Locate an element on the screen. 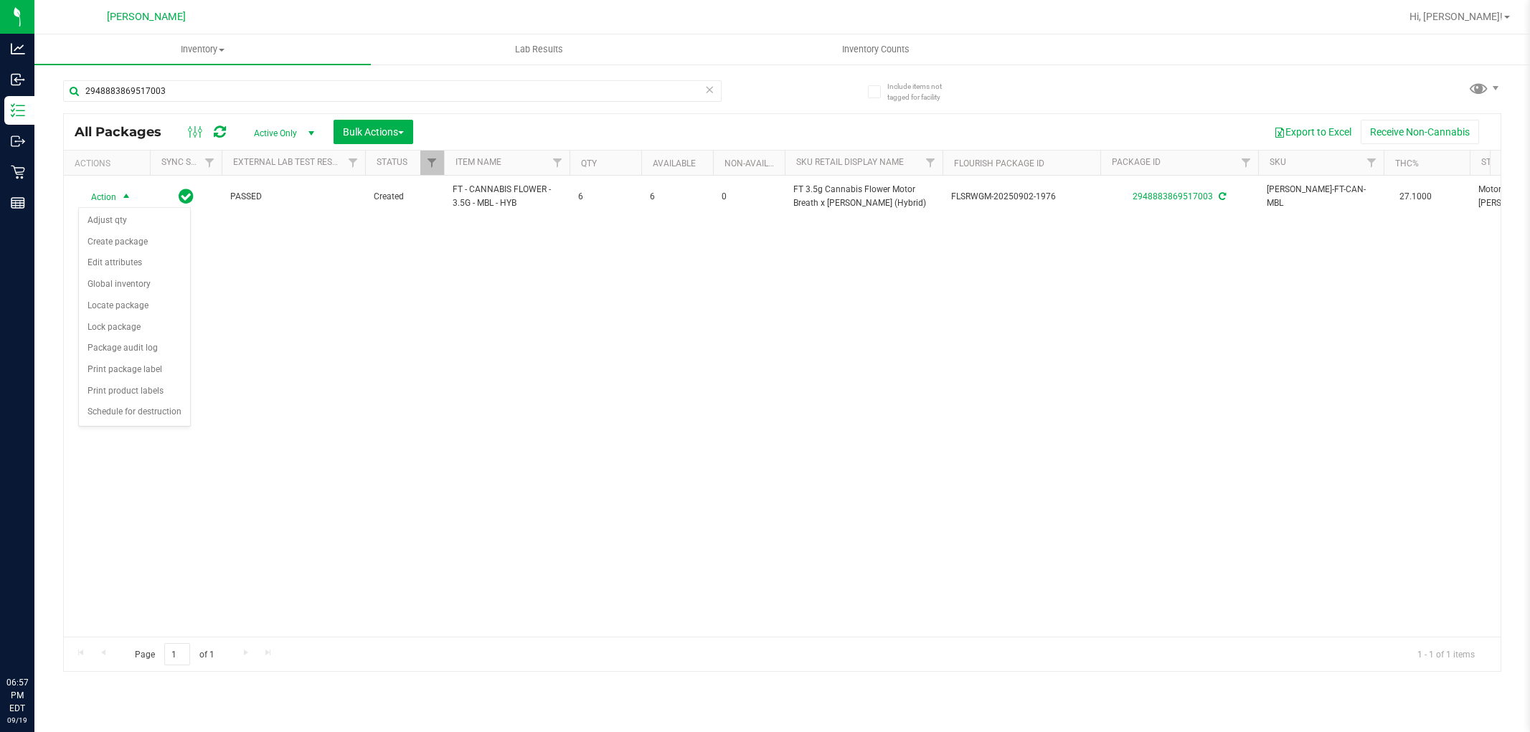  button: Export to Excel is located at coordinates (1312, 132).